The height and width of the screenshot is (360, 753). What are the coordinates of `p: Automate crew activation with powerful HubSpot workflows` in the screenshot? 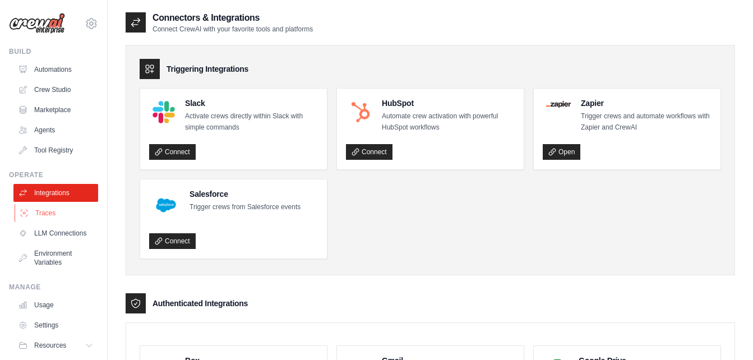 It's located at (448, 122).